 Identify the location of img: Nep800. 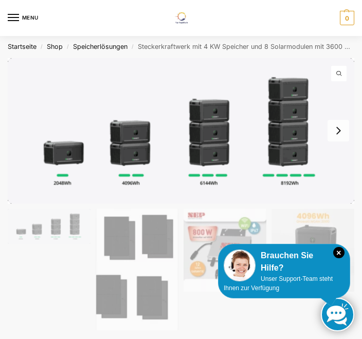
(225, 250).